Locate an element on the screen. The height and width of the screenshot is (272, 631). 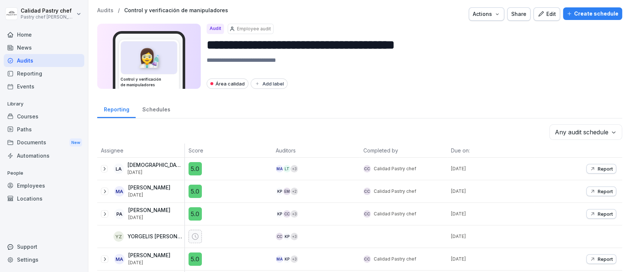
div: Add label is located at coordinates (269, 84).